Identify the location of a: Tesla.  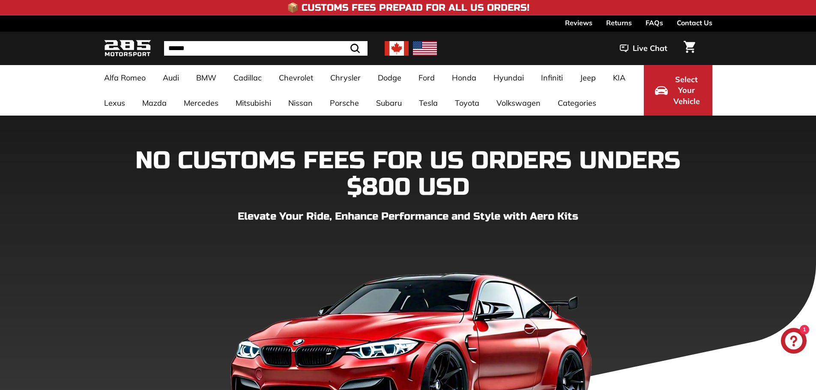
(428, 103).